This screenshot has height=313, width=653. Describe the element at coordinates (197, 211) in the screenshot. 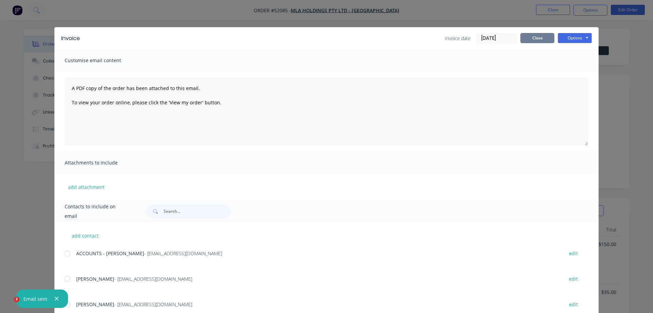

I see `input: Search...` at that location.